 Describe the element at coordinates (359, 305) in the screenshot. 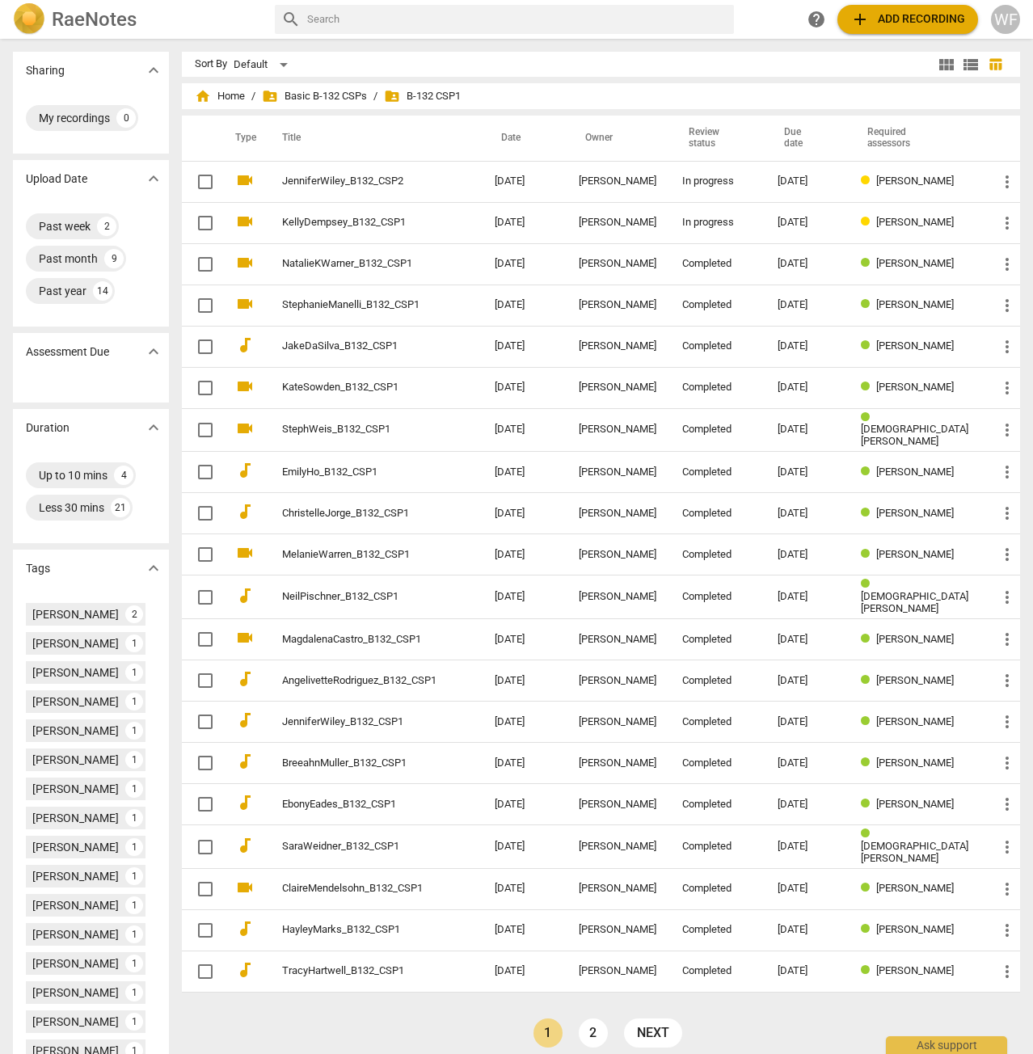

I see `a: StephanieManelli_B132_CSP1` at that location.